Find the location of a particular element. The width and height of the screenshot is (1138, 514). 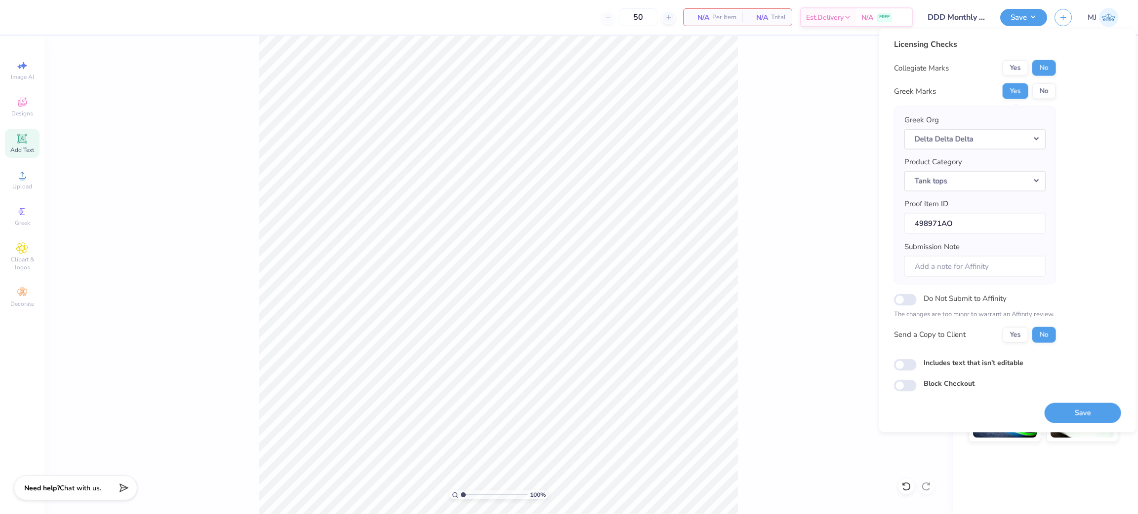

span: Total is located at coordinates (778, 17).